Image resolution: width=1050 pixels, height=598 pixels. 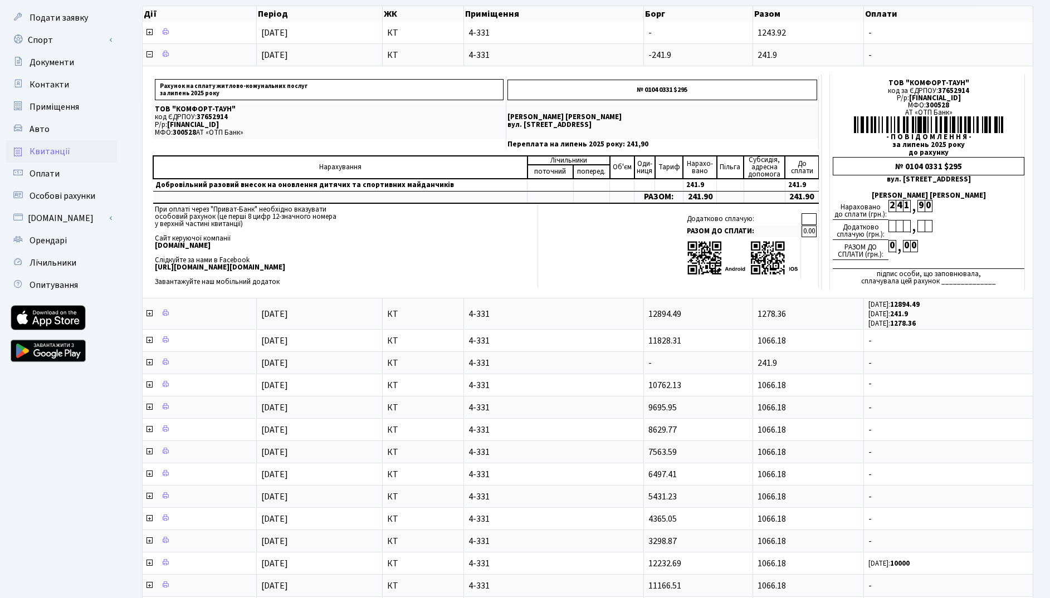 What do you see at coordinates (929, 277) in the screenshot?
I see `div: підпис особи, що заповнювала, сплачувала цей рахунок ______________` at bounding box center [929, 277].